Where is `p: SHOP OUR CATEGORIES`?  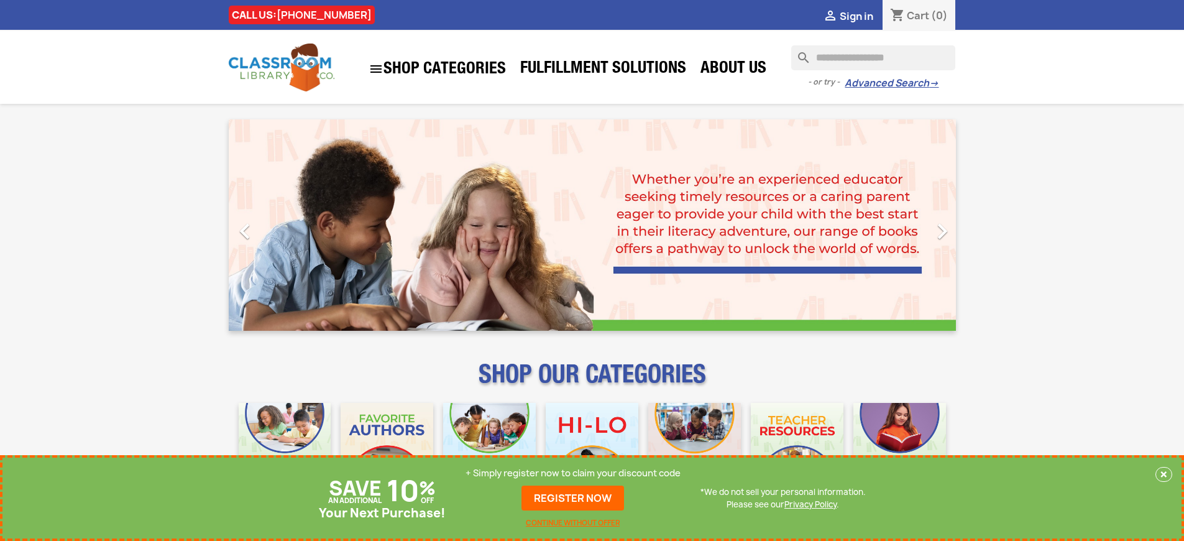
p: SHOP OUR CATEGORIES is located at coordinates (592, 382).